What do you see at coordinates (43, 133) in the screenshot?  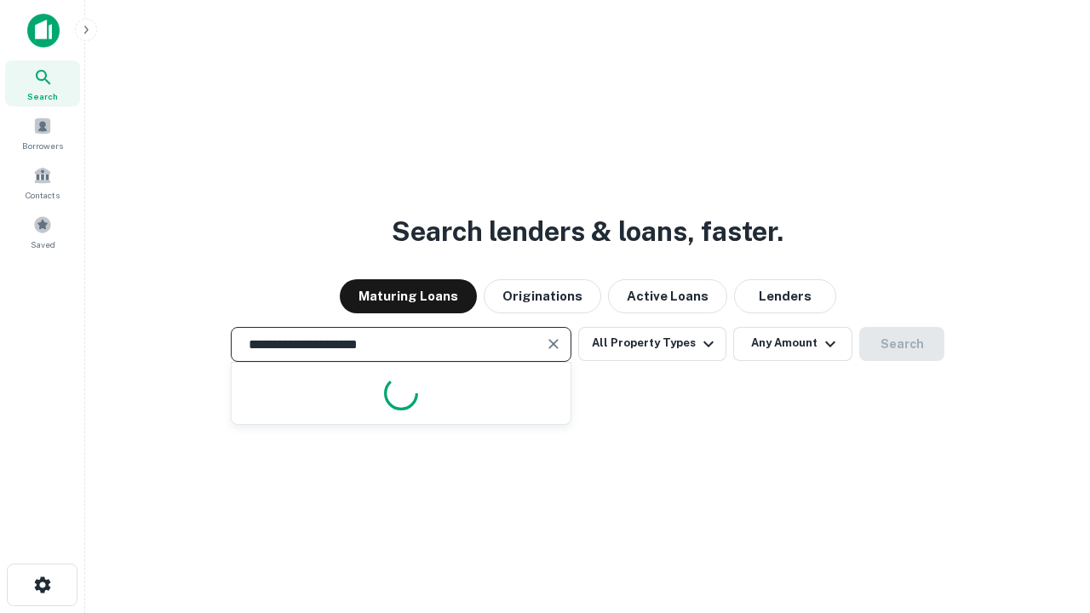 I see `div: Borrowers` at bounding box center [43, 133].